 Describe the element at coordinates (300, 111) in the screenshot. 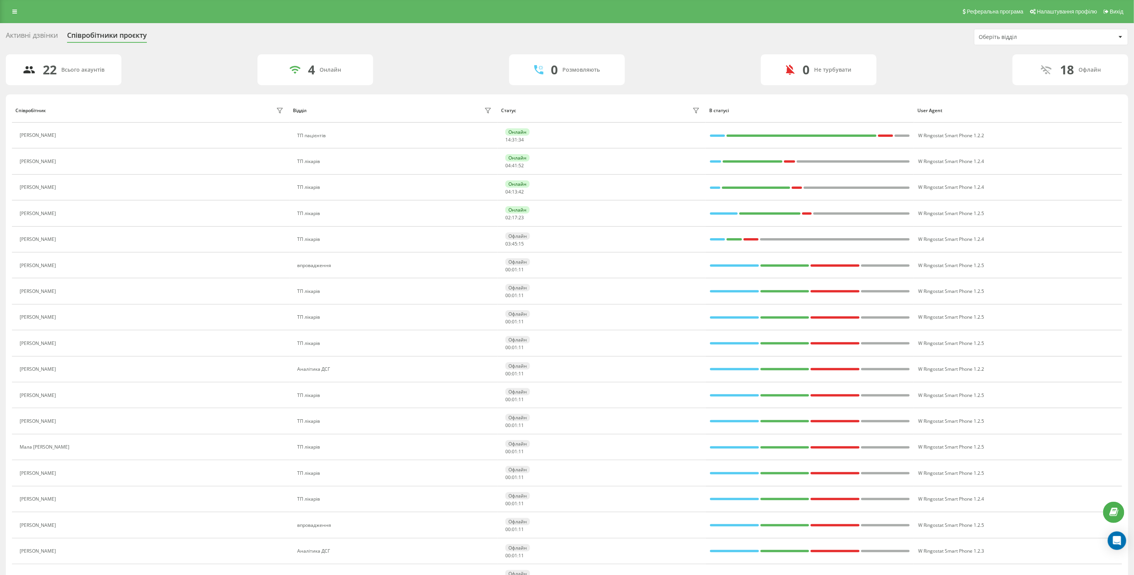

I see `div: Відділ` at that location.